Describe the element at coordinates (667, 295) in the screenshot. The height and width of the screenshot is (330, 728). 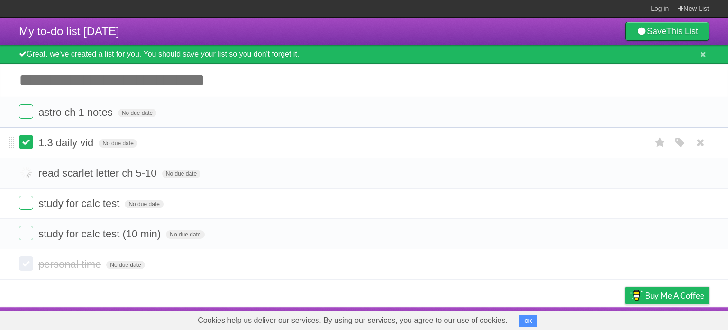
I see `a: Buy me a coffee` at that location.